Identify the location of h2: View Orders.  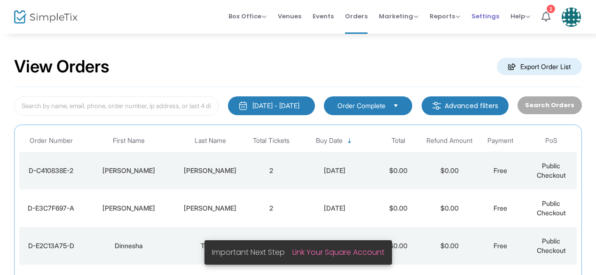
(62, 67).